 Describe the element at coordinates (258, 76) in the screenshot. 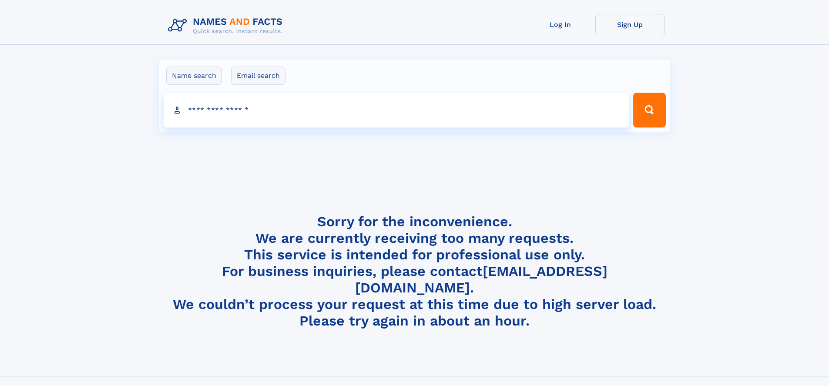

I see `label: Email search` at that location.